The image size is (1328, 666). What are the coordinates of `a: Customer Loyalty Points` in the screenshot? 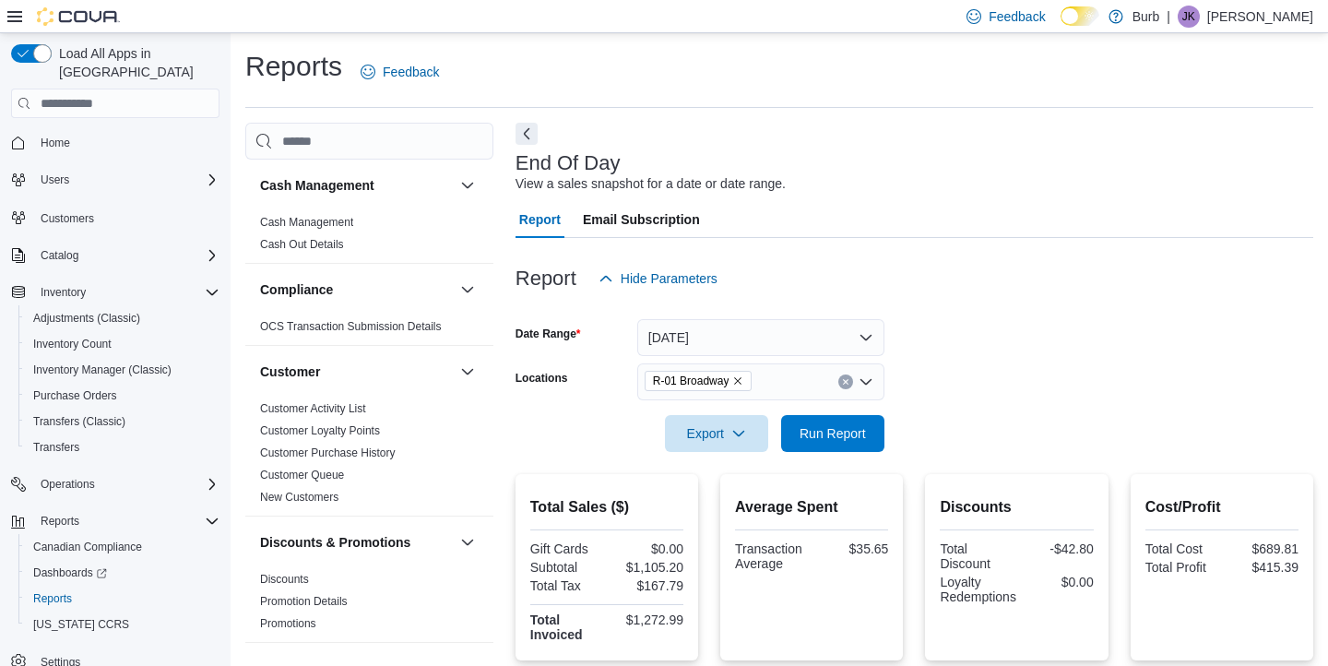 It's located at (320, 431).